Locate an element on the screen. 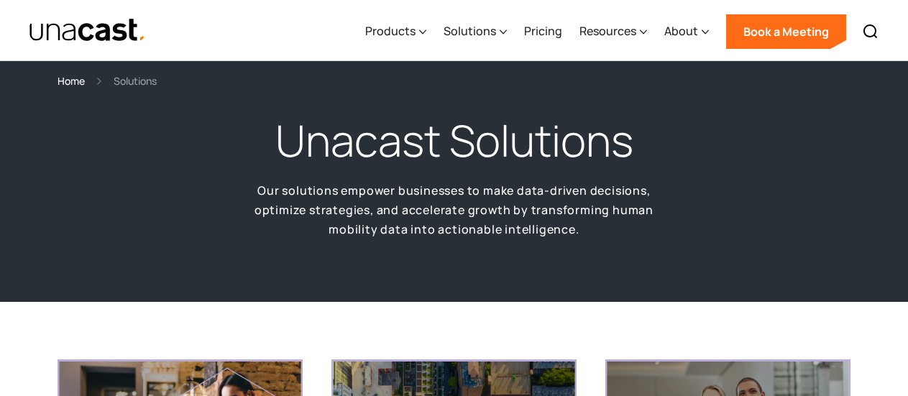 This screenshot has width=908, height=396. a: Pricing is located at coordinates (543, 32).